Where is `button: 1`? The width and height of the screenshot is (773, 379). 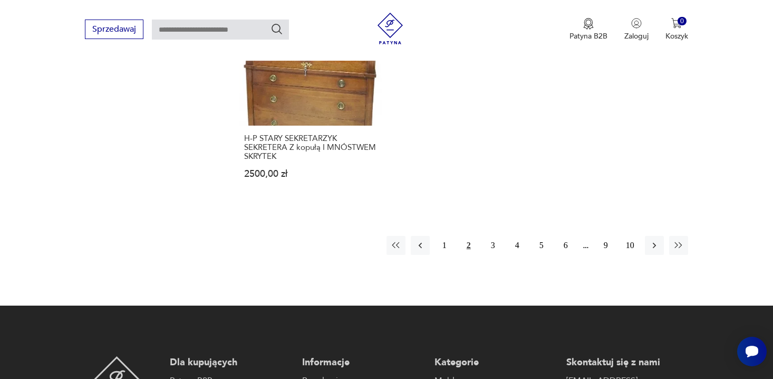 button: 1 is located at coordinates (445, 245).